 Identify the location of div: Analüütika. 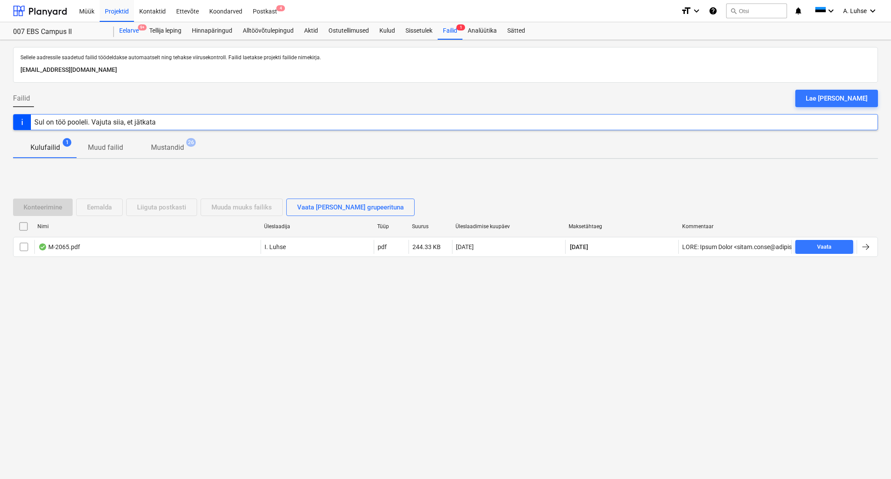
(482, 31).